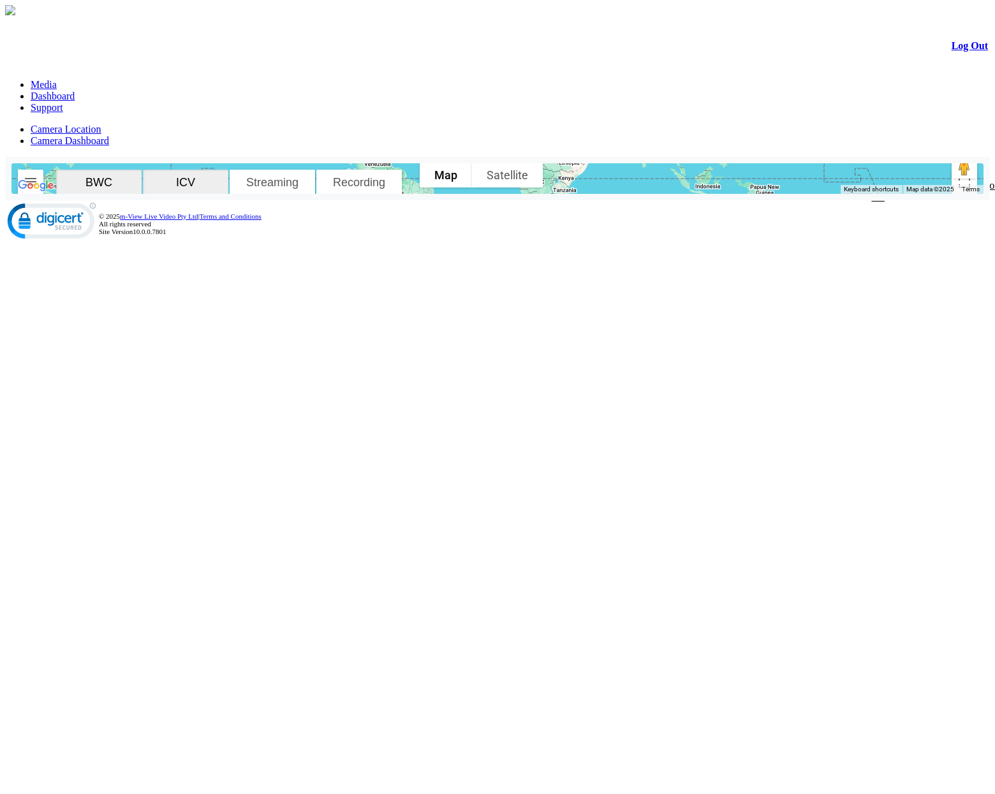 This screenshot has height=794, width=995. Describe the element at coordinates (970, 189) in the screenshot. I see `a: Terms` at that location.